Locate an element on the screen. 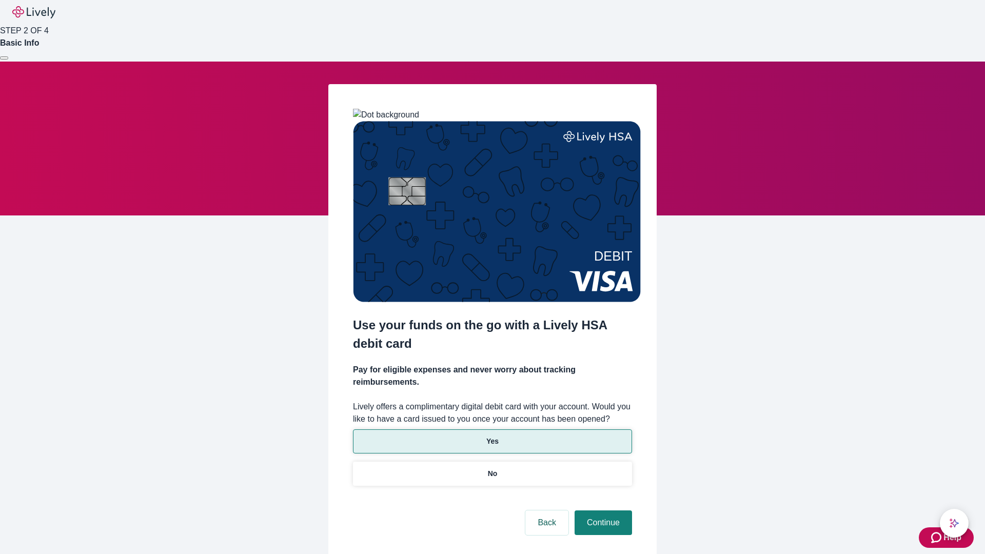 The height and width of the screenshot is (554, 985). h2: Use your funds on the go with a Lively HSA debit card is located at coordinates (492, 334).